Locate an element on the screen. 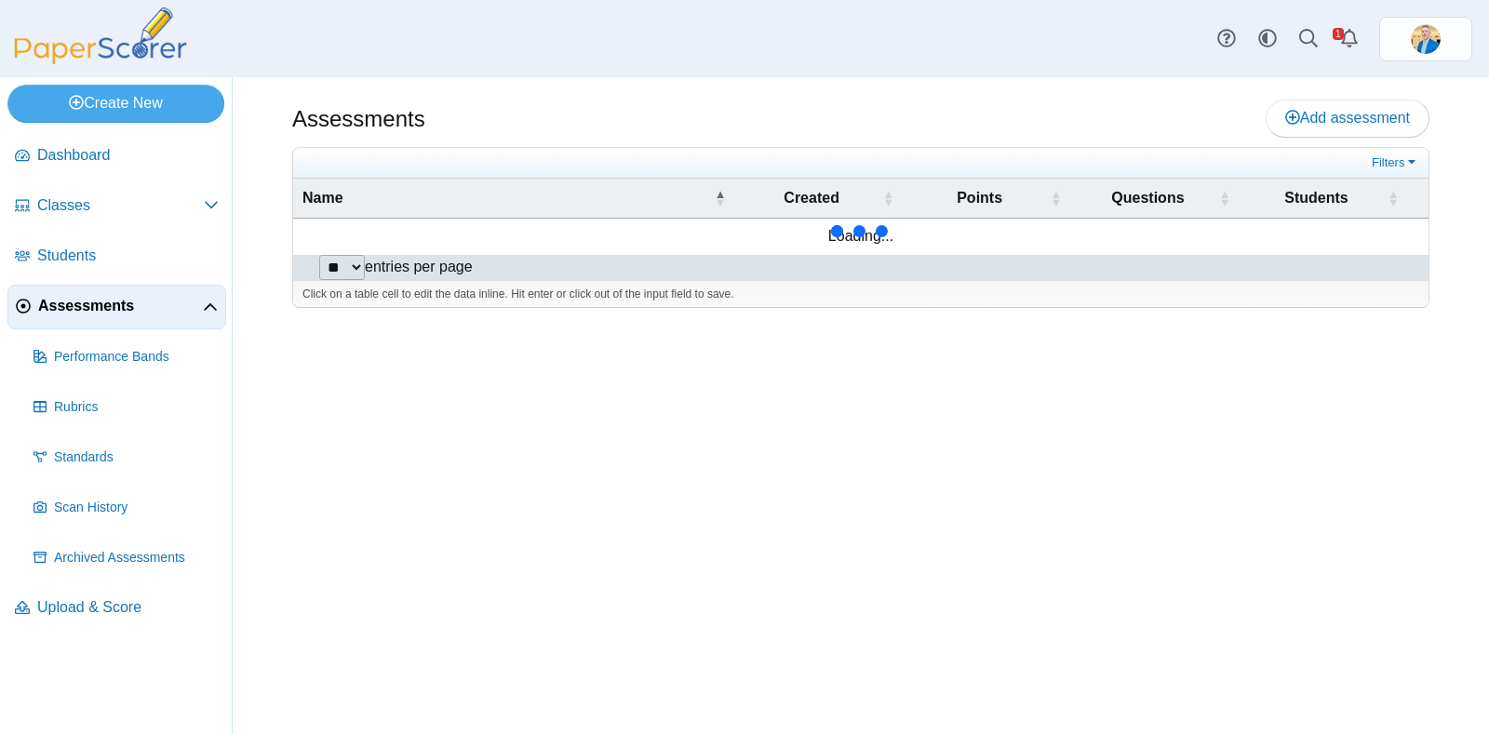 This screenshot has width=1489, height=734. a: Alerts is located at coordinates (1350, 39).